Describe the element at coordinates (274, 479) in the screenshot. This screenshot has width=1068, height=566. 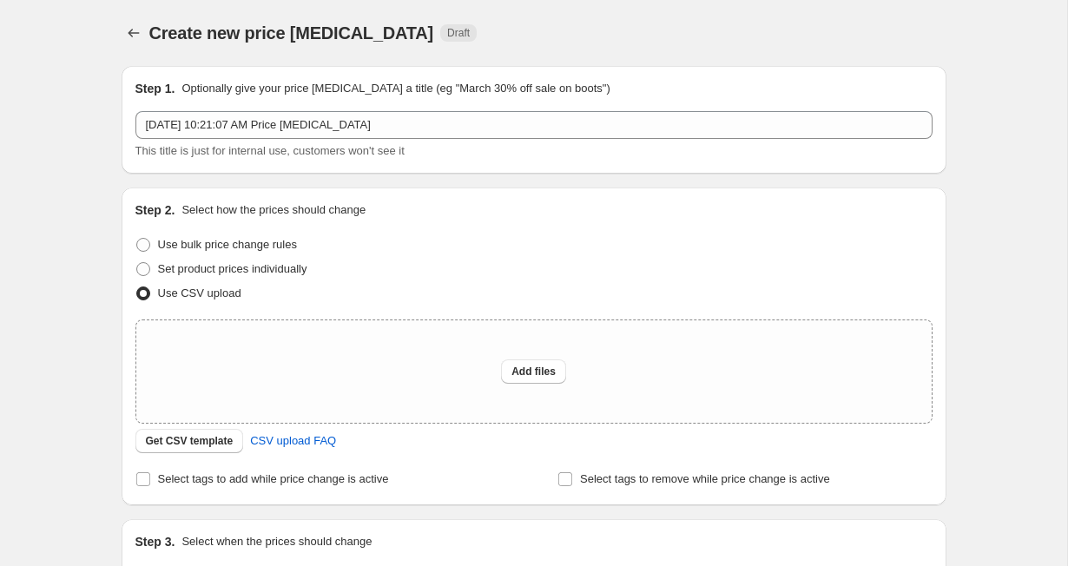
I see `span: Select tags to add while price change is active` at that location.